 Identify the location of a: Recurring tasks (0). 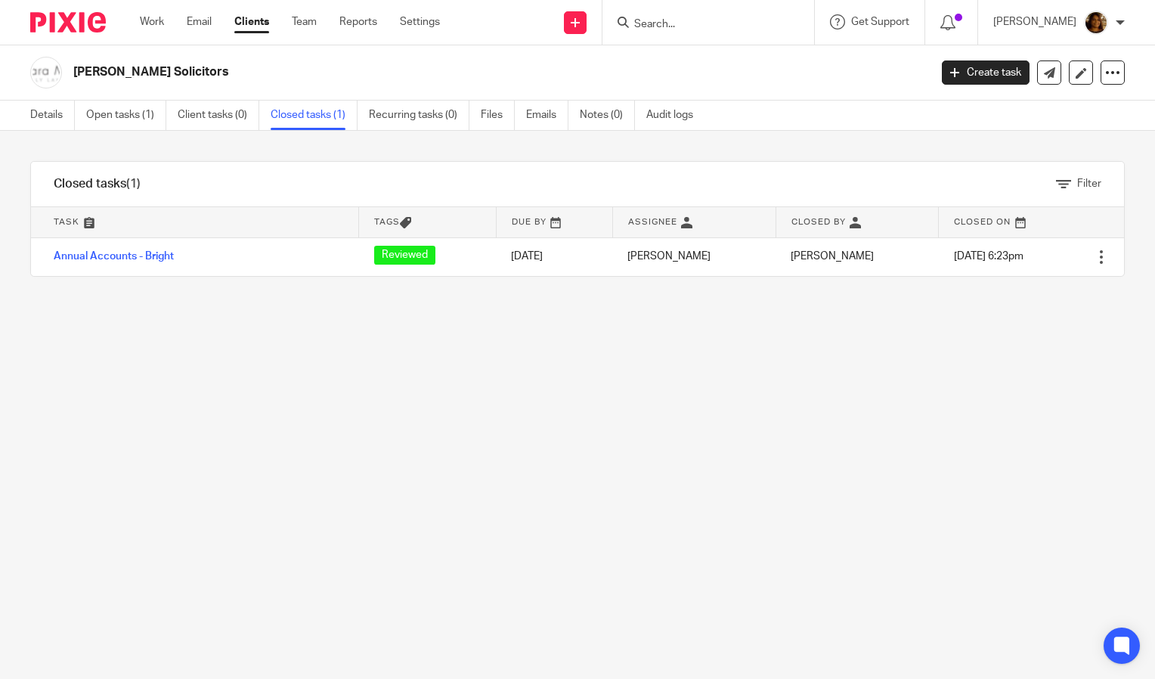
(419, 115).